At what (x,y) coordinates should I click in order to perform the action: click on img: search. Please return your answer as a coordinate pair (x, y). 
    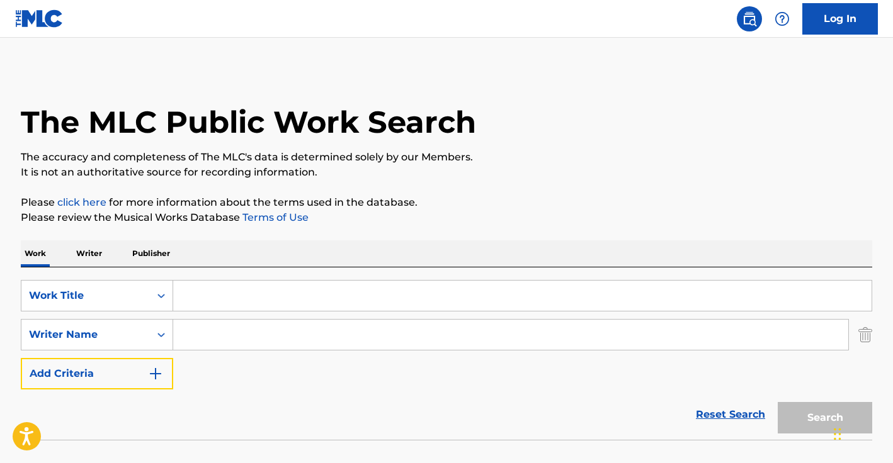
    Looking at the image, I should click on (749, 19).